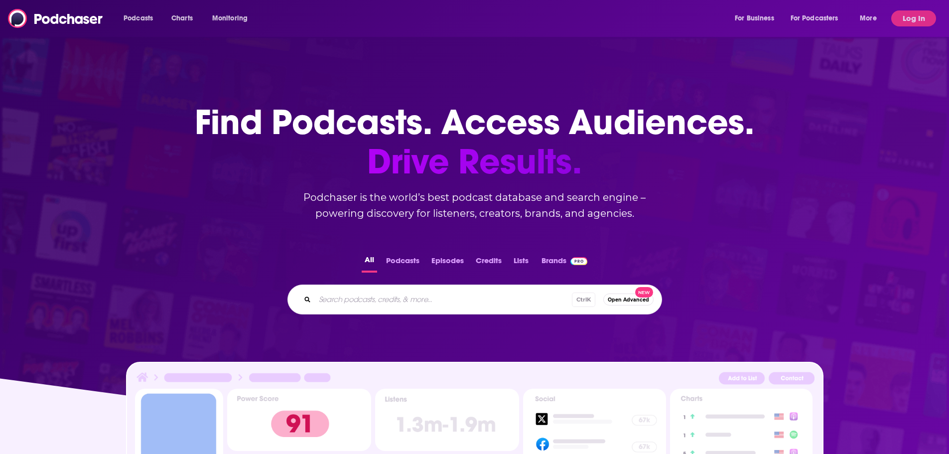 The image size is (949, 454). Describe the element at coordinates (182, 18) in the screenshot. I see `a: Charts` at that location.